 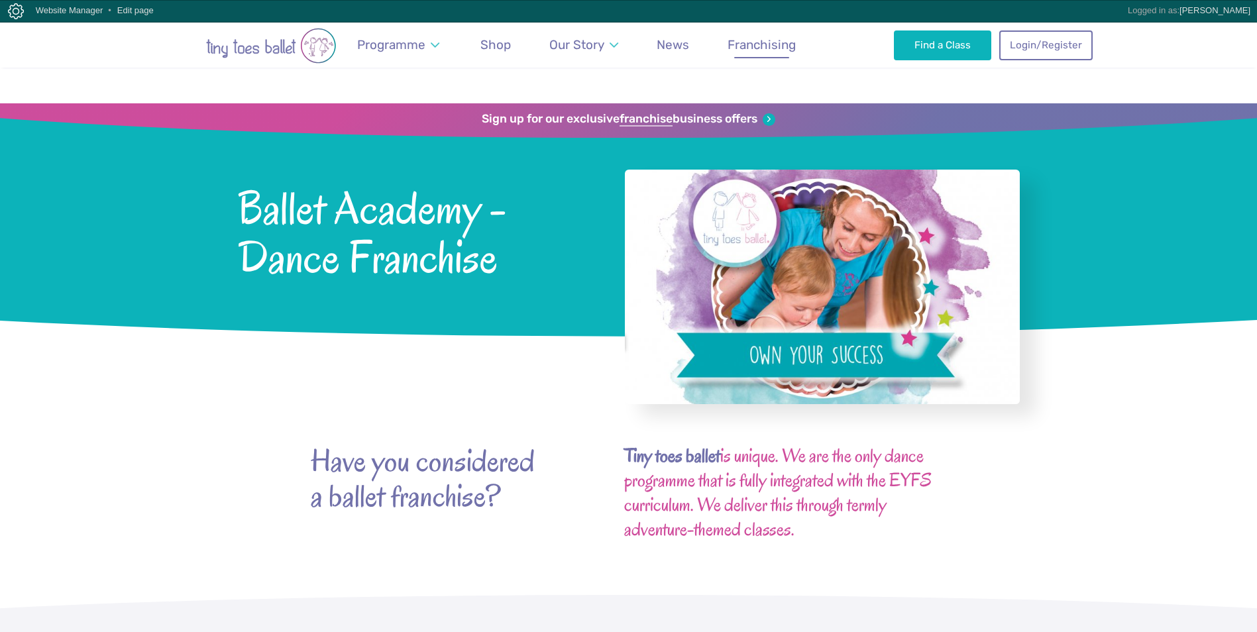 What do you see at coordinates (1046, 45) in the screenshot?
I see `a: Login/Register` at bounding box center [1046, 45].